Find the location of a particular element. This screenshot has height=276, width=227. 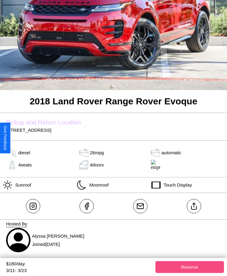

p: Moonroof is located at coordinates (97, 185).